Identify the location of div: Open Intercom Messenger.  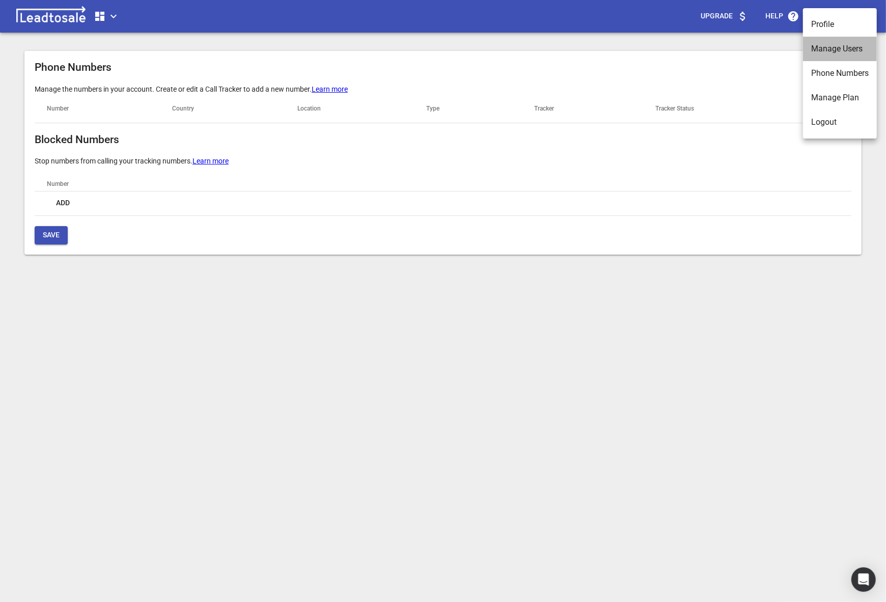
(863, 579).